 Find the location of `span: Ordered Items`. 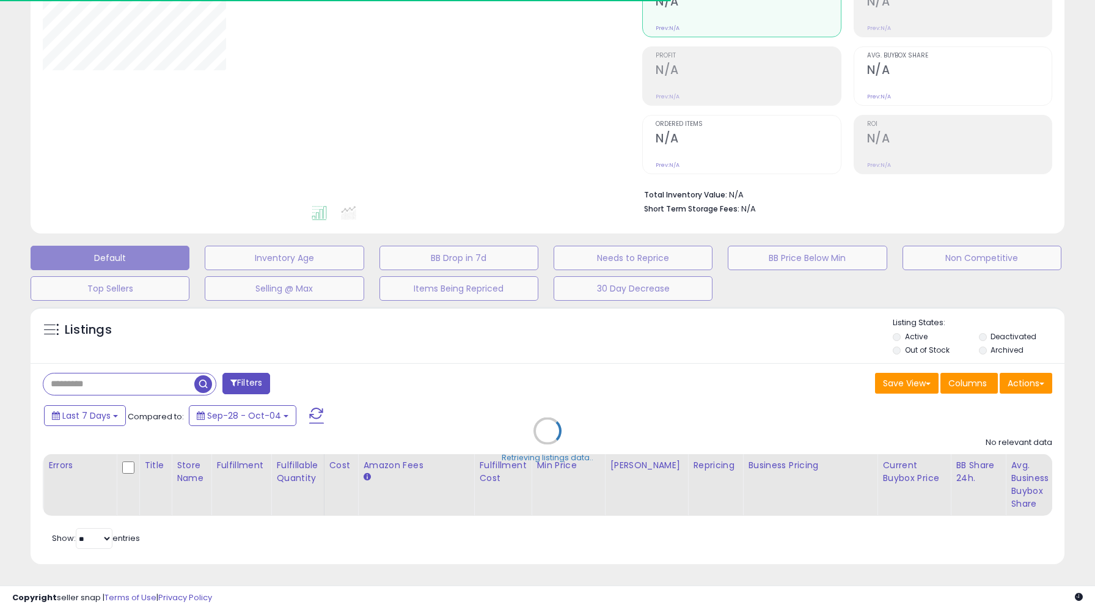

span: Ordered Items is located at coordinates (748, 124).